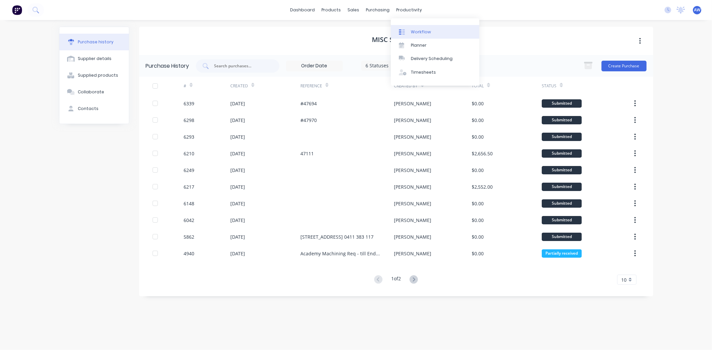 The width and height of the screenshot is (712, 350). What do you see at coordinates (94, 59) in the screenshot?
I see `div: Supplier details` at bounding box center [94, 59].